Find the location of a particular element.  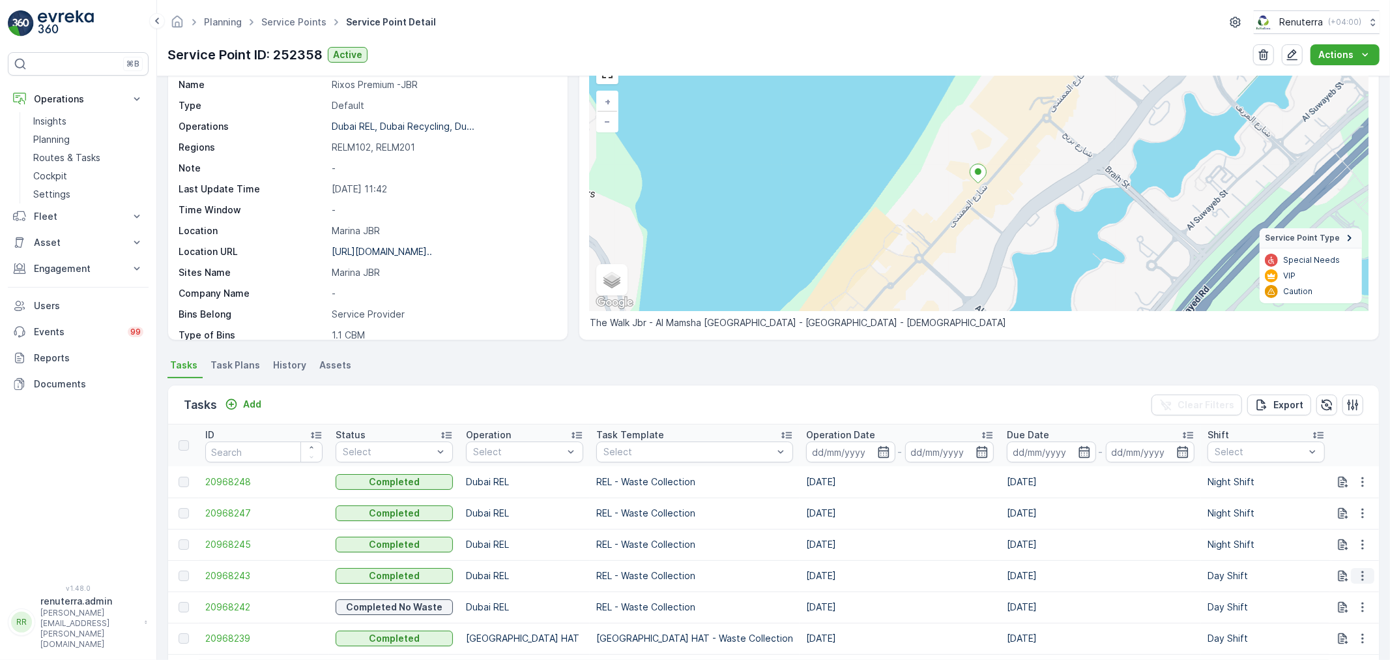

button: Renuterra(+04:00) is located at coordinates (1317, 22).